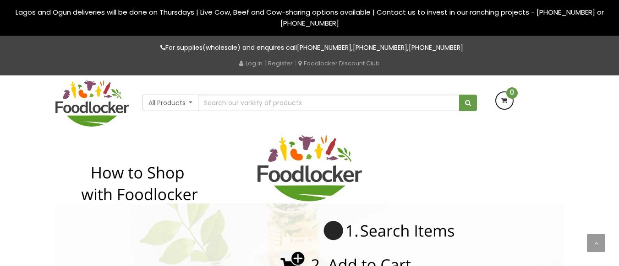 This screenshot has width=619, height=266. Describe the element at coordinates (339, 63) in the screenshot. I see `a: Foodlocker Discount Club` at that location.